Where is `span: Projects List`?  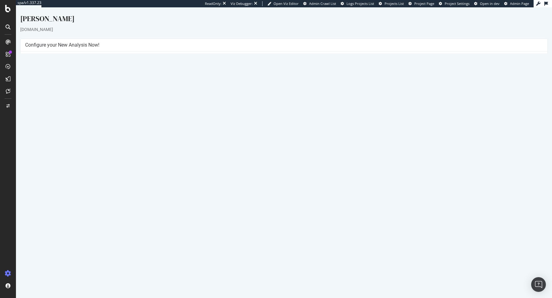 span: Projects List is located at coordinates (394, 3).